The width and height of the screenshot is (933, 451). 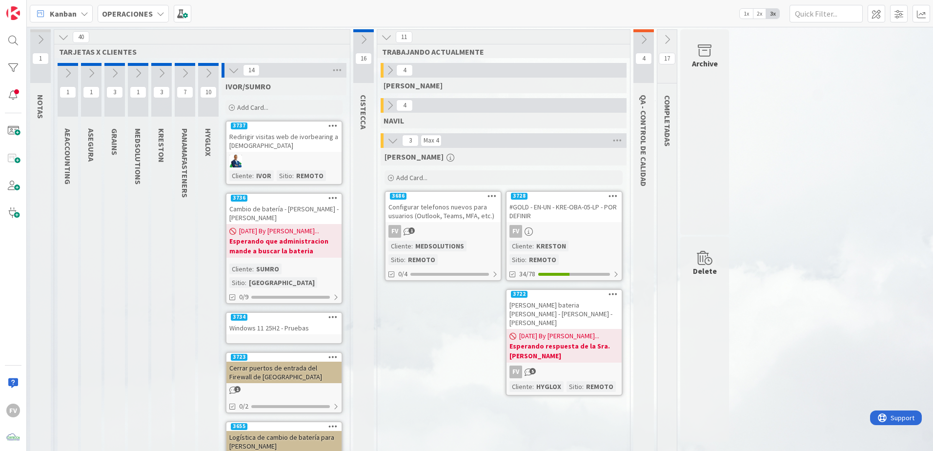 What do you see at coordinates (138, 156) in the screenshot?
I see `span: MEDSOLUTIONS` at bounding box center [138, 156].